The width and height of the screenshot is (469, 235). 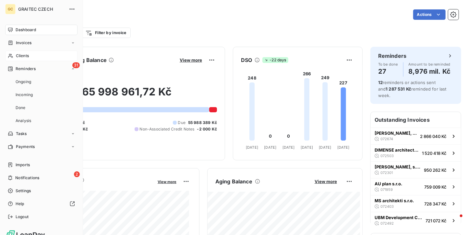 What do you see at coordinates (77, 174) in the screenshot?
I see `span: 2` at bounding box center [77, 174].